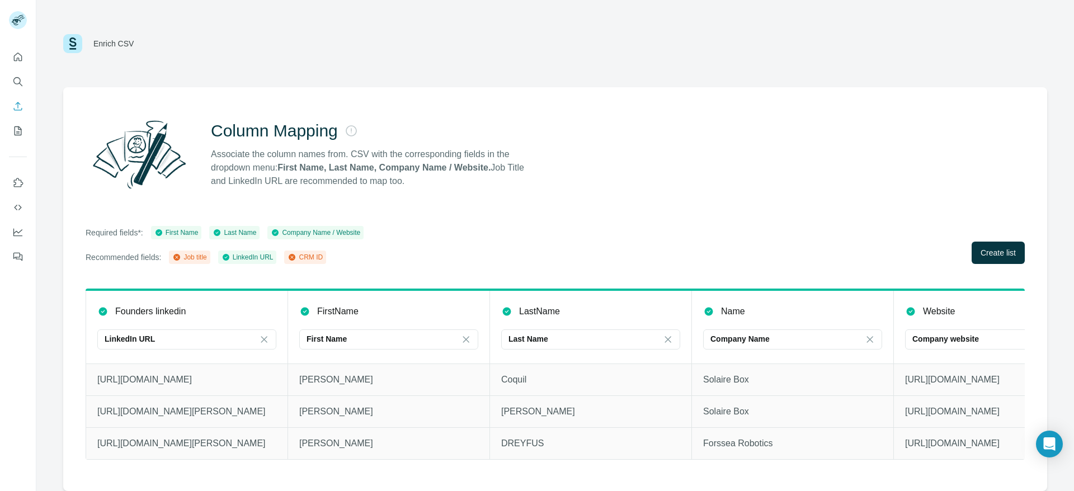 This screenshot has width=1074, height=491. What do you see at coordinates (18, 131) in the screenshot?
I see `button: My lists` at bounding box center [18, 131].